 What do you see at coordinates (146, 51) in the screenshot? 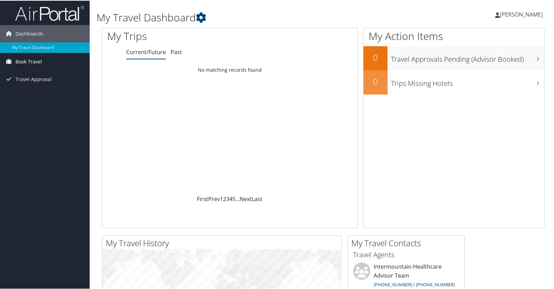
I see `a: Current/Future` at bounding box center [146, 51].